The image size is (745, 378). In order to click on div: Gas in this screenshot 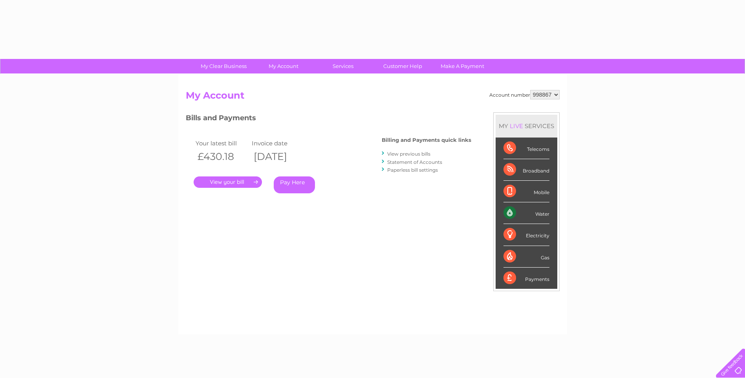, I will do `click(526, 256)`.